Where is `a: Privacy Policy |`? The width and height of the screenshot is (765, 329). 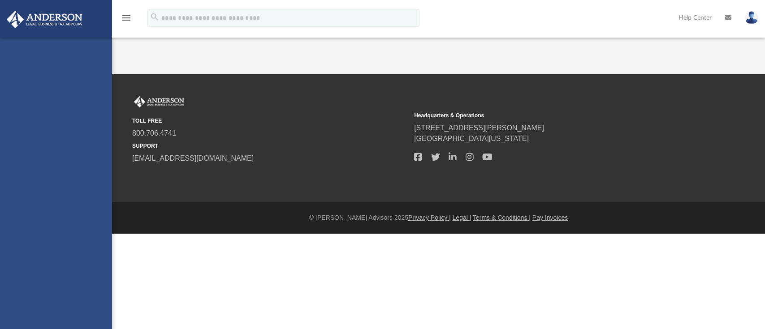
a: Privacy Policy | is located at coordinates (429, 218).